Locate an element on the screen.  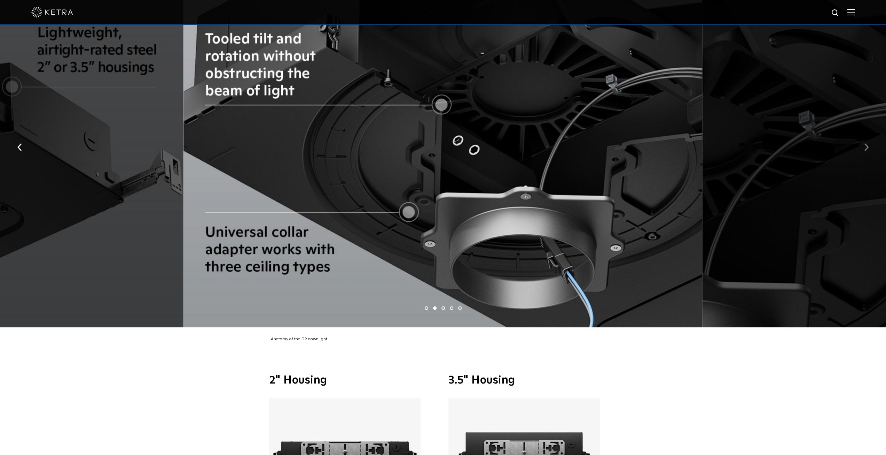
img: search icon is located at coordinates (836, 13).